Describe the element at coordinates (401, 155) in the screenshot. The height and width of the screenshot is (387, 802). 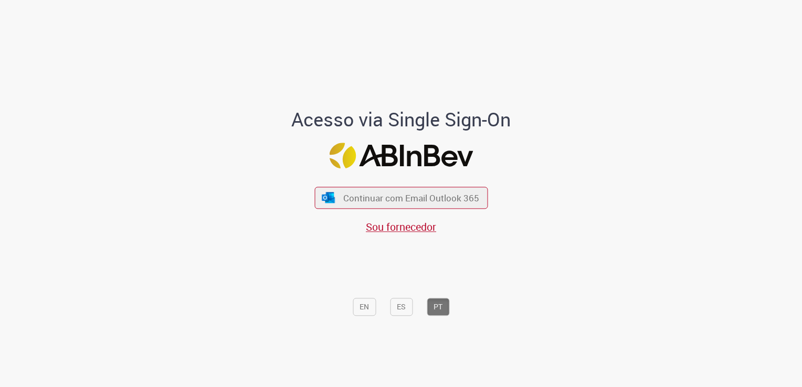
I see `img: Logo ABInBev` at that location.